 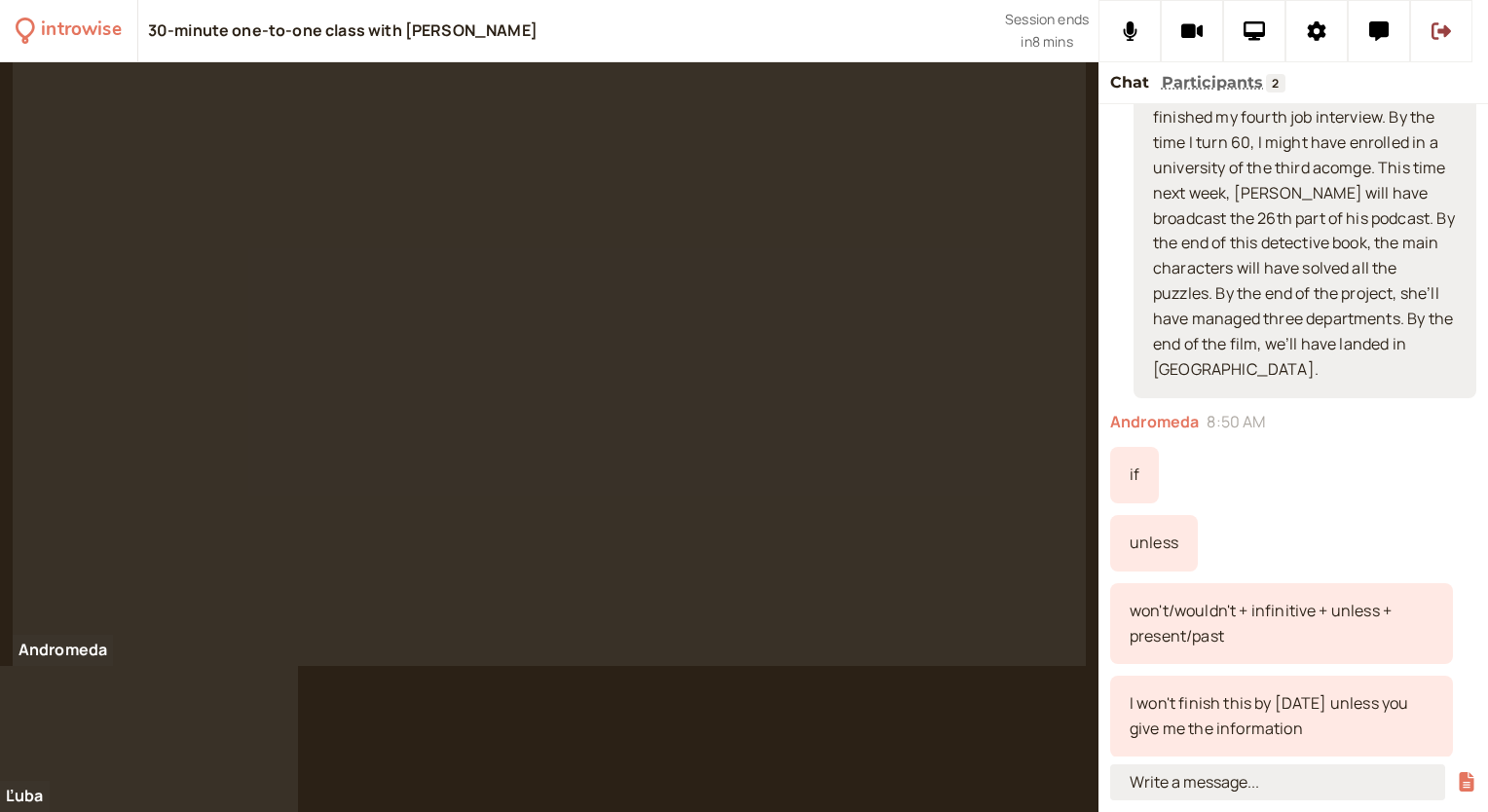 I want to click on button: Participants, so click(x=1212, y=83).